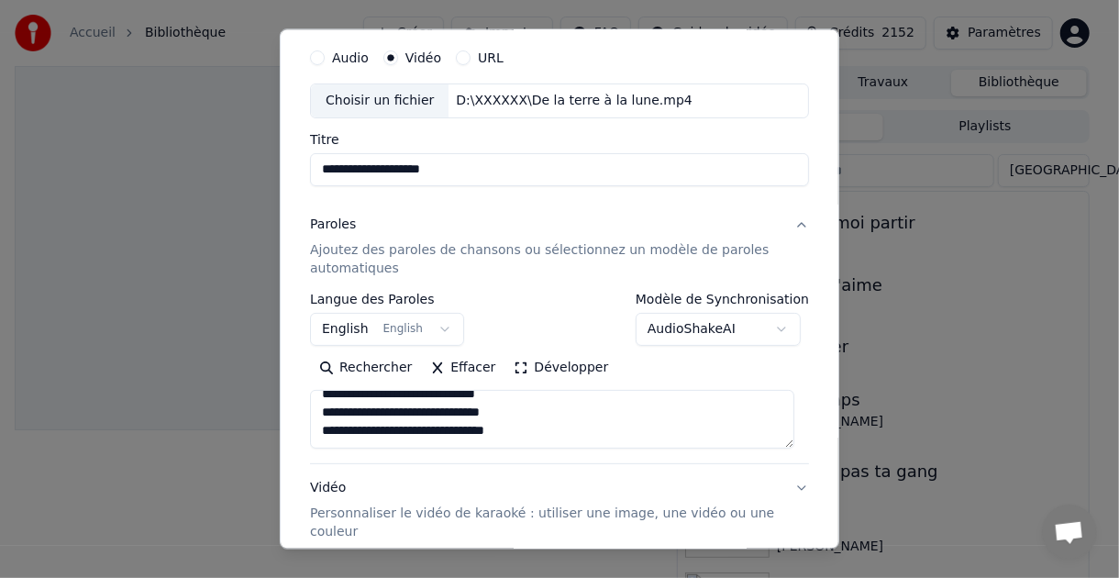  Describe the element at coordinates (545, 509) in the screenshot. I see `div: Vidéo` at that location.